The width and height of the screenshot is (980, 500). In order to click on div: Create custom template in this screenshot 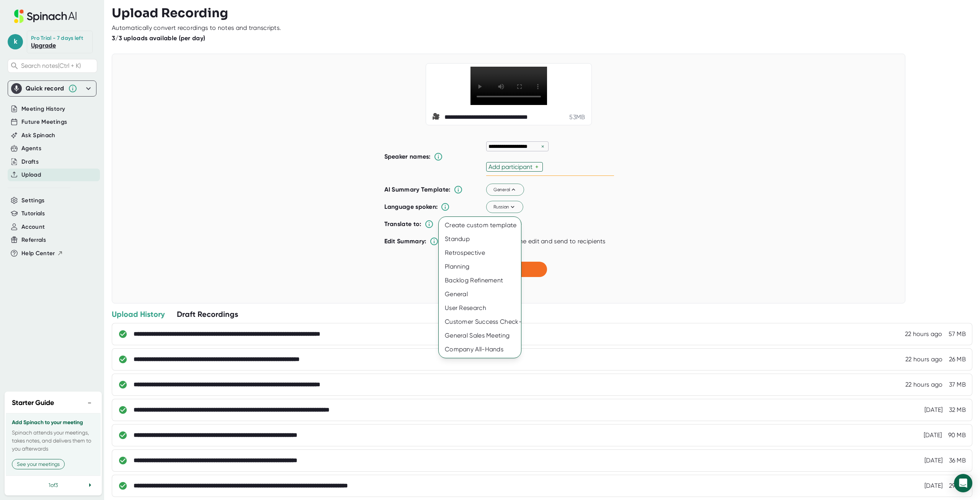, I will do `click(480, 225)`.